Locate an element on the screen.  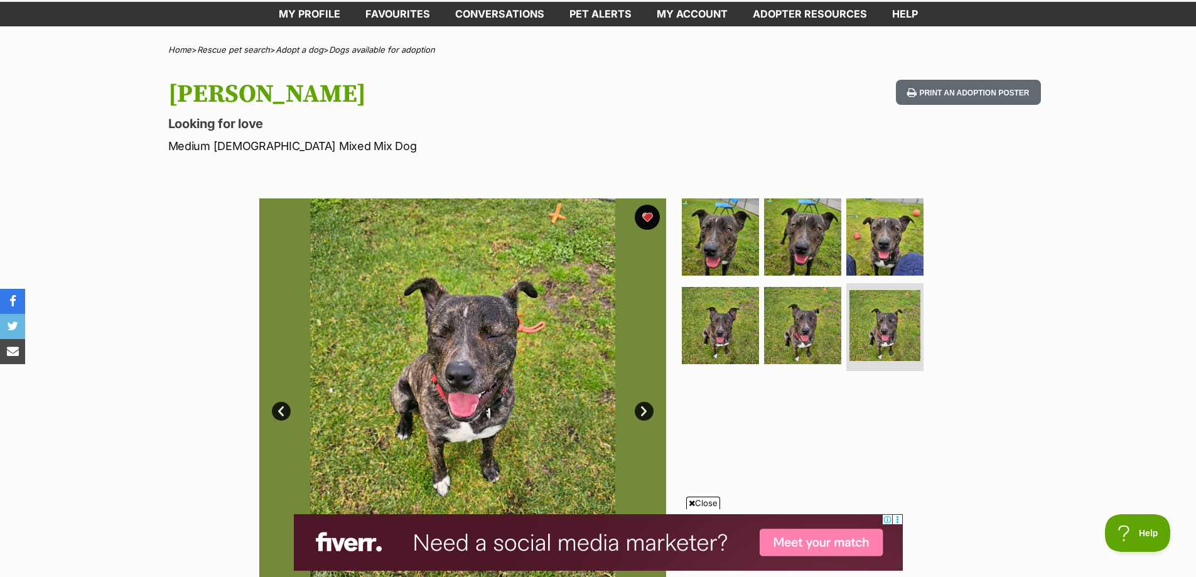
p: Looking for love is located at coordinates (434, 124).